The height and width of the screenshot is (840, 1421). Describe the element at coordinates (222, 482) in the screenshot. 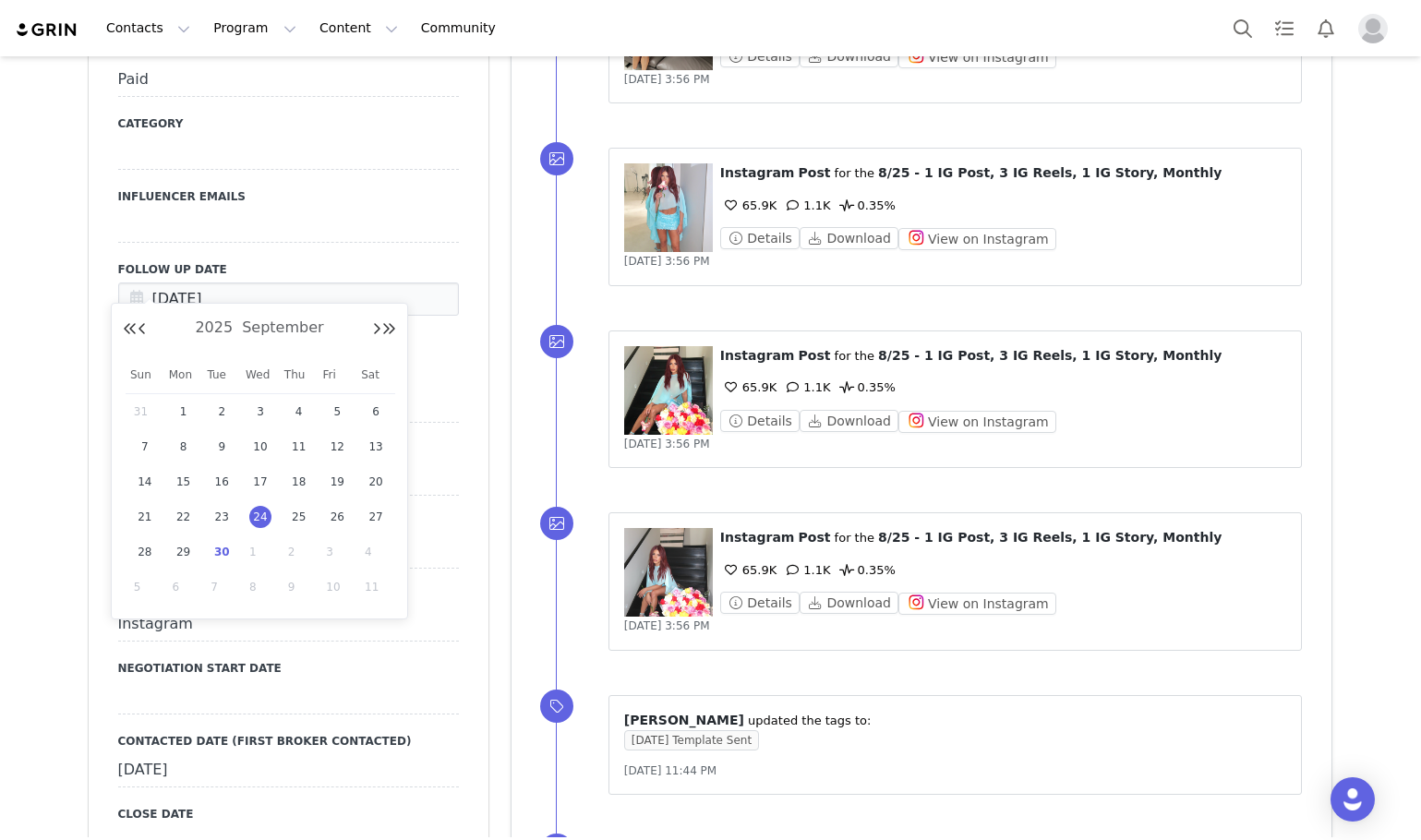

I see `span: 16` at that location.